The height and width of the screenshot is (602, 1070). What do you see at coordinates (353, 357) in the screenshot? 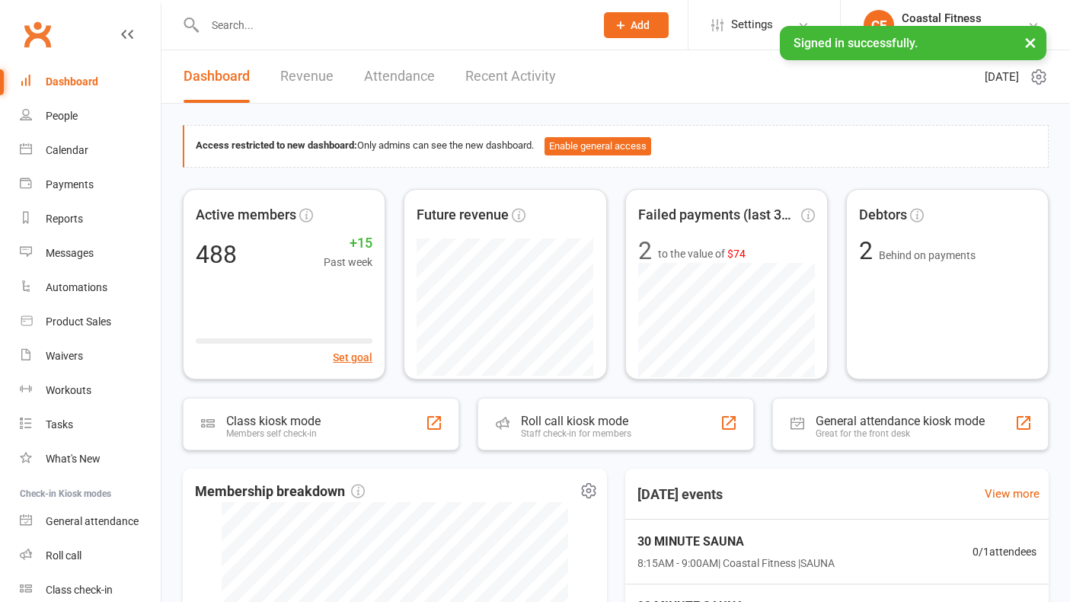
I see `button: Set goal` at bounding box center [353, 357].